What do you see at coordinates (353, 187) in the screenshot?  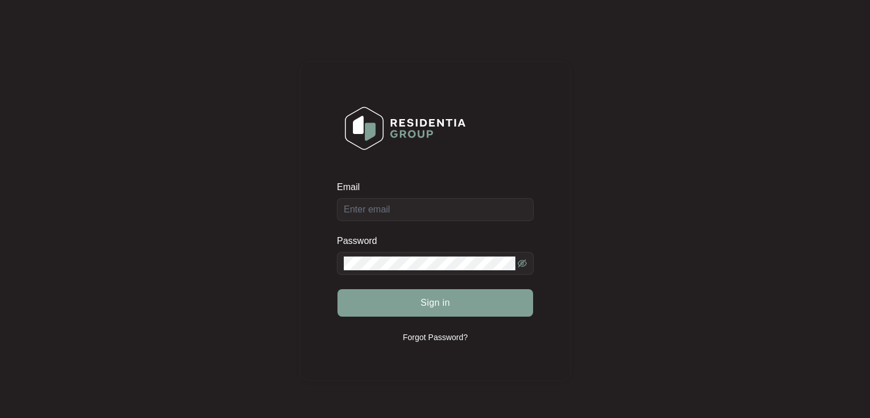 I see `label: Email` at bounding box center [353, 187].